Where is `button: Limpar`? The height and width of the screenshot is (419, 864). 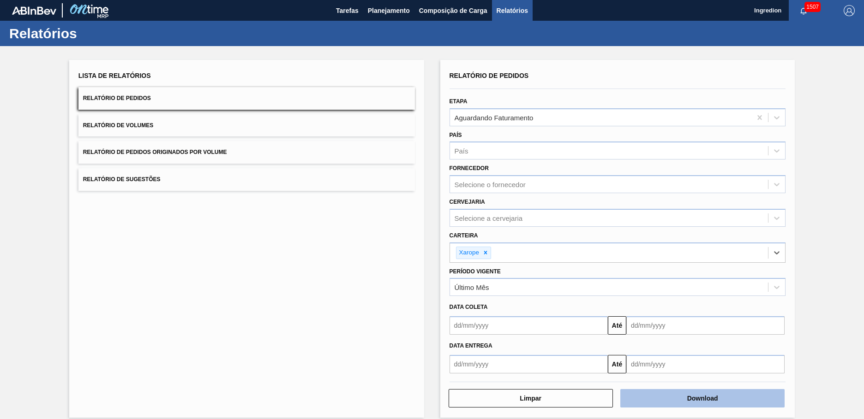 button: Limpar is located at coordinates (531, 399).